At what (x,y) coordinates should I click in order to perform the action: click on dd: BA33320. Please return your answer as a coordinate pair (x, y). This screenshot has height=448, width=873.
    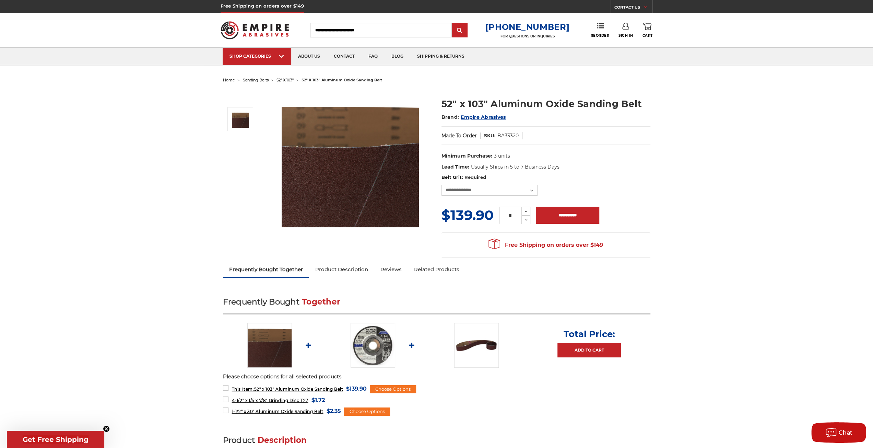
    Looking at the image, I should click on (508, 136).